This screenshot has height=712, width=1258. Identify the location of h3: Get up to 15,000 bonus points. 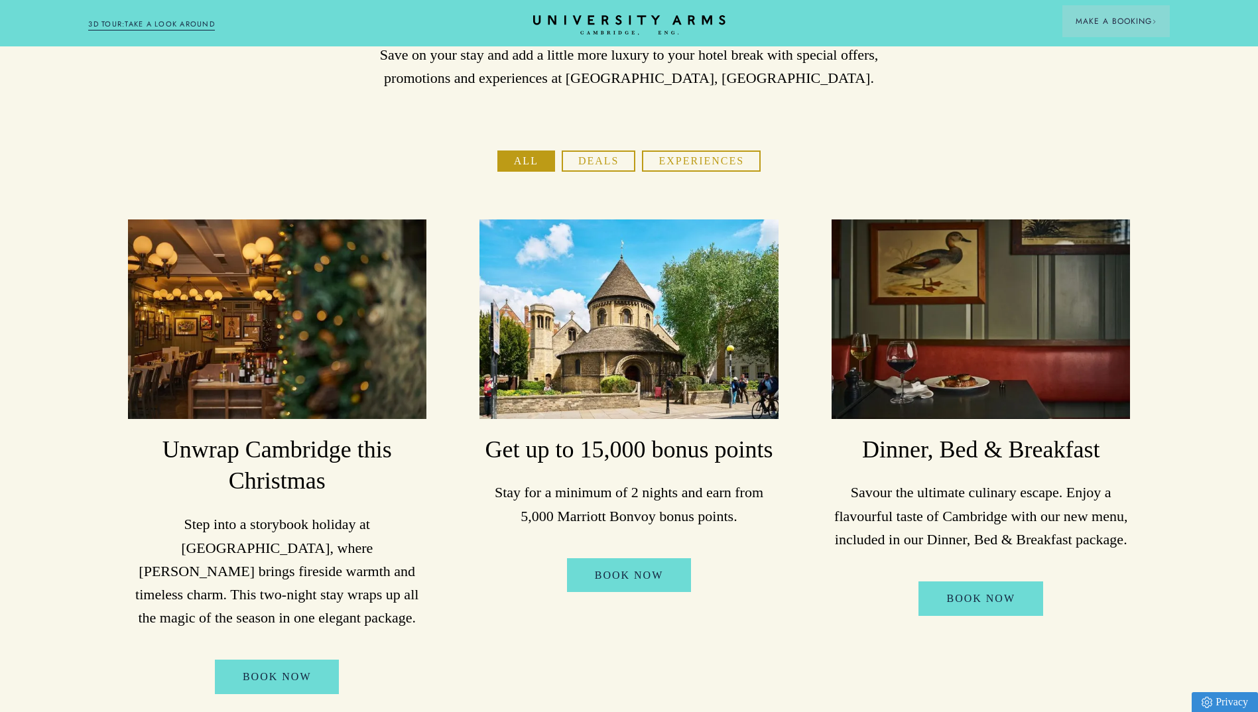
(629, 450).